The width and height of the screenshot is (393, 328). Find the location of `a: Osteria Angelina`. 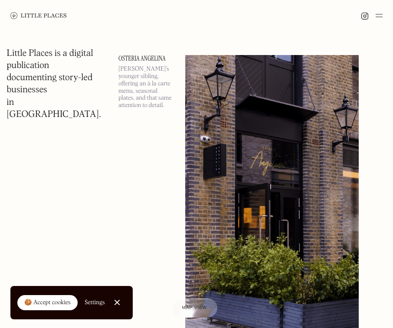

a: Osteria Angelina is located at coordinates (146, 59).